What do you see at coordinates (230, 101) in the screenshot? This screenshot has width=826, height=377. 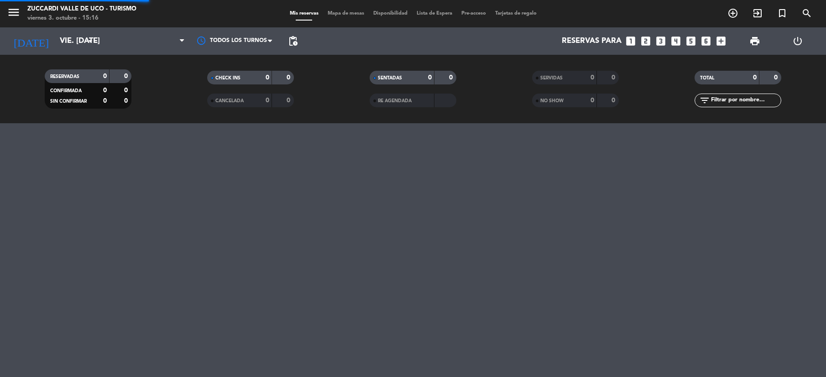 I see `span: CANCELADA` at bounding box center [230, 101].